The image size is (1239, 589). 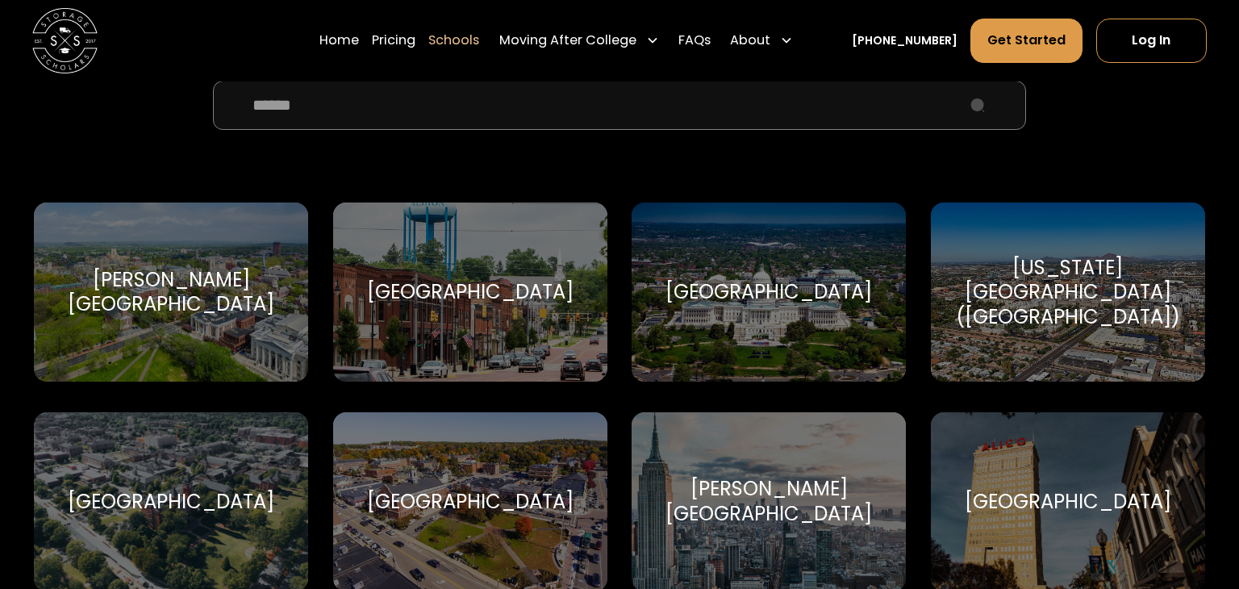 What do you see at coordinates (453, 40) in the screenshot?
I see `a: Schools` at bounding box center [453, 40].